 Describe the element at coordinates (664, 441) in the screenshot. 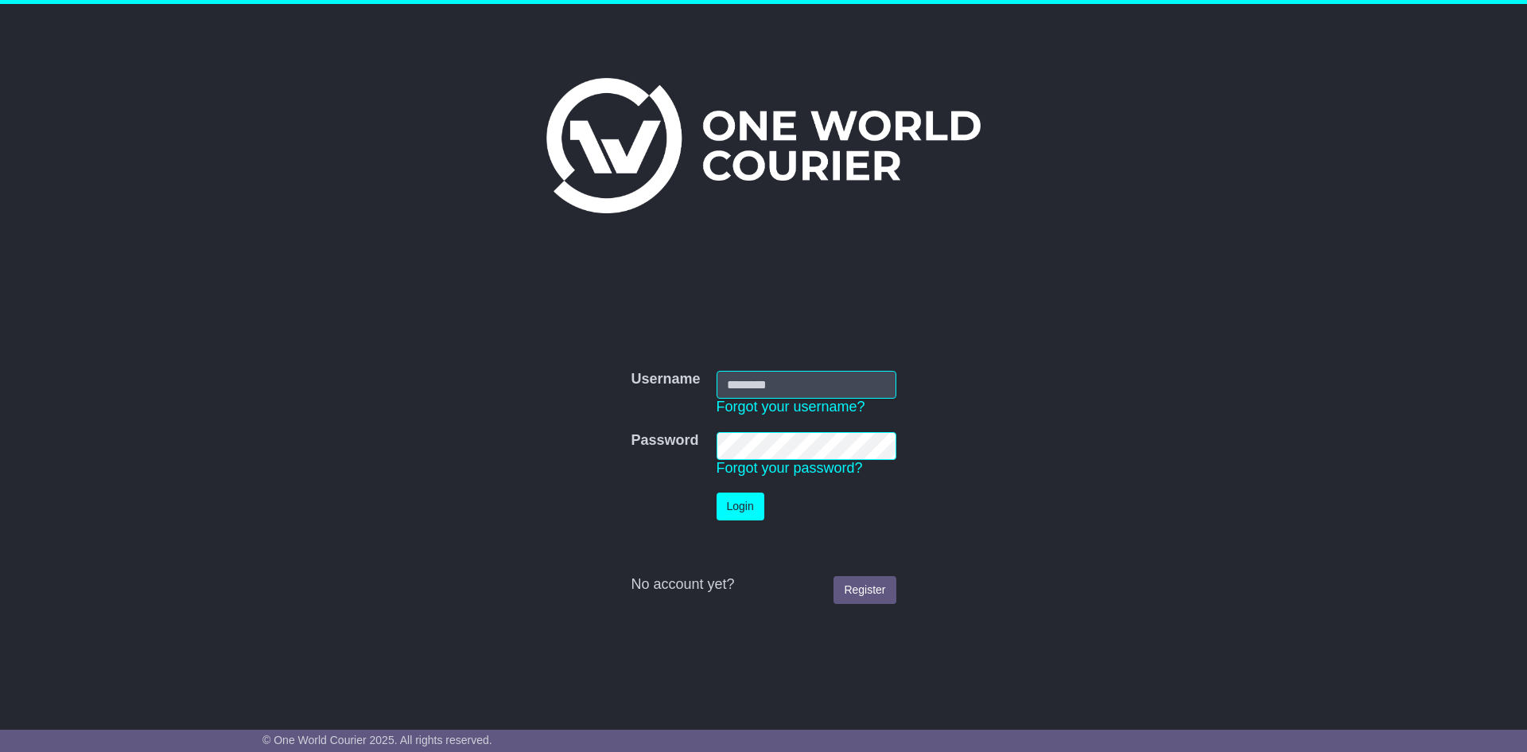

I see `label: Password` at that location.